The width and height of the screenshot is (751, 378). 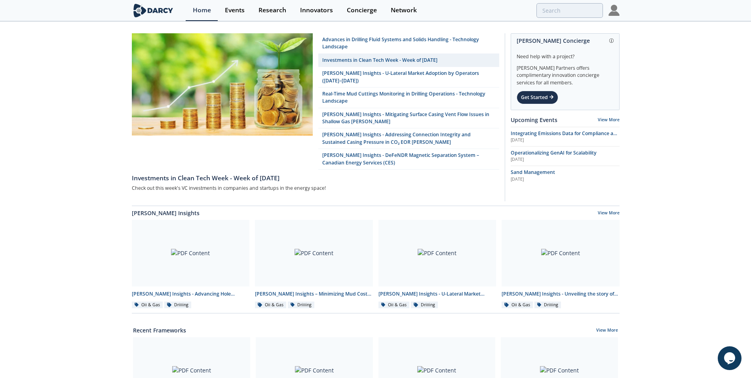 What do you see at coordinates (316, 188) in the screenshot?
I see `div: Check out this week's VC investments in companies and startups in the energy space!` at bounding box center [316, 188].